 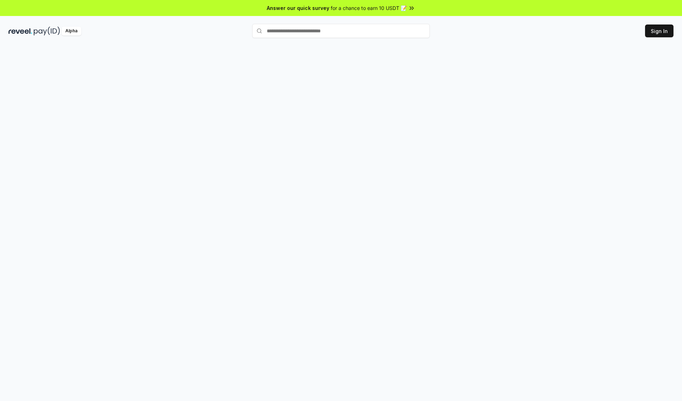 I want to click on img: reveel_dark, so click(x=20, y=31).